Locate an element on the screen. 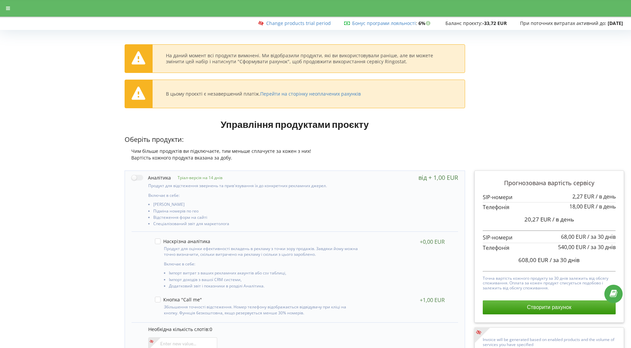 The width and height of the screenshot is (631, 348). div: +1,00 EUR is located at coordinates (432, 300).